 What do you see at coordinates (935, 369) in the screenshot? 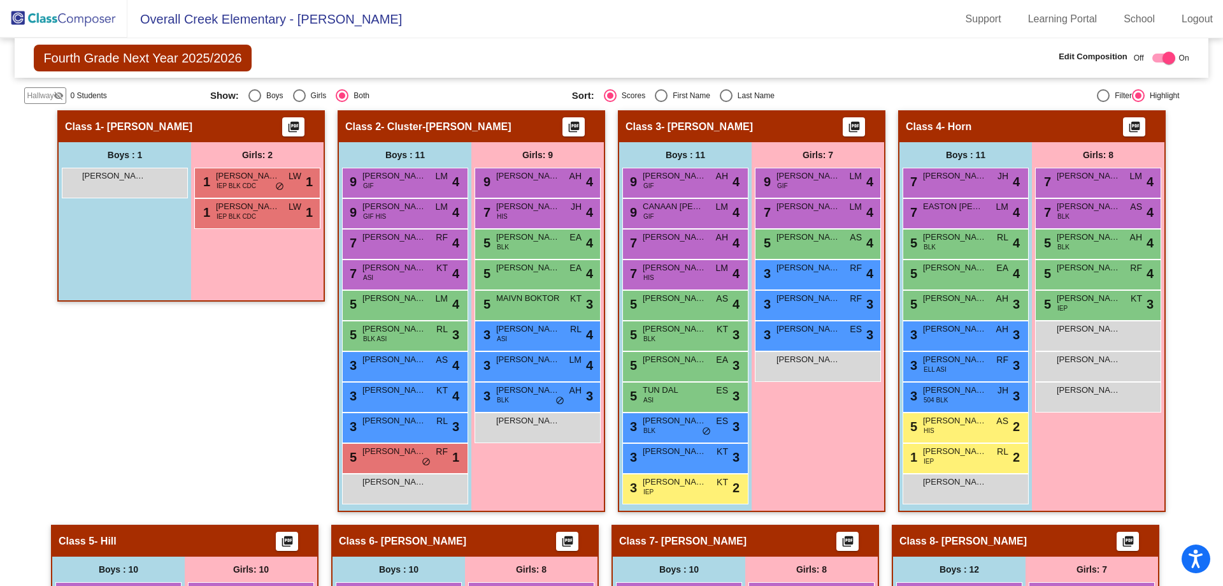
I see `span: ELL ASI` at bounding box center [935, 369].